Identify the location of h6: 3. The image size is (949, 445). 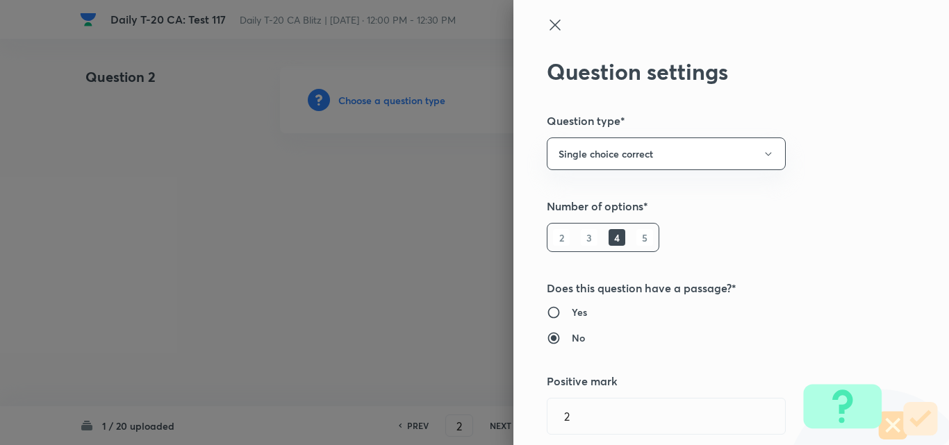
(589, 238).